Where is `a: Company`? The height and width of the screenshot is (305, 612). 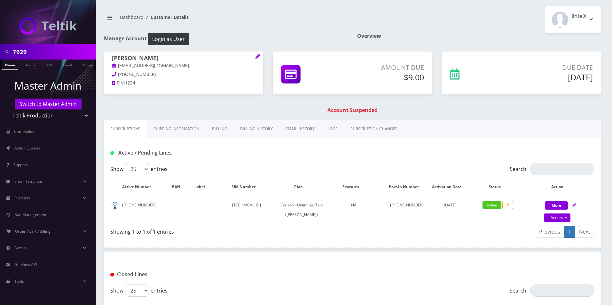 a: Company is located at coordinates (90, 64).